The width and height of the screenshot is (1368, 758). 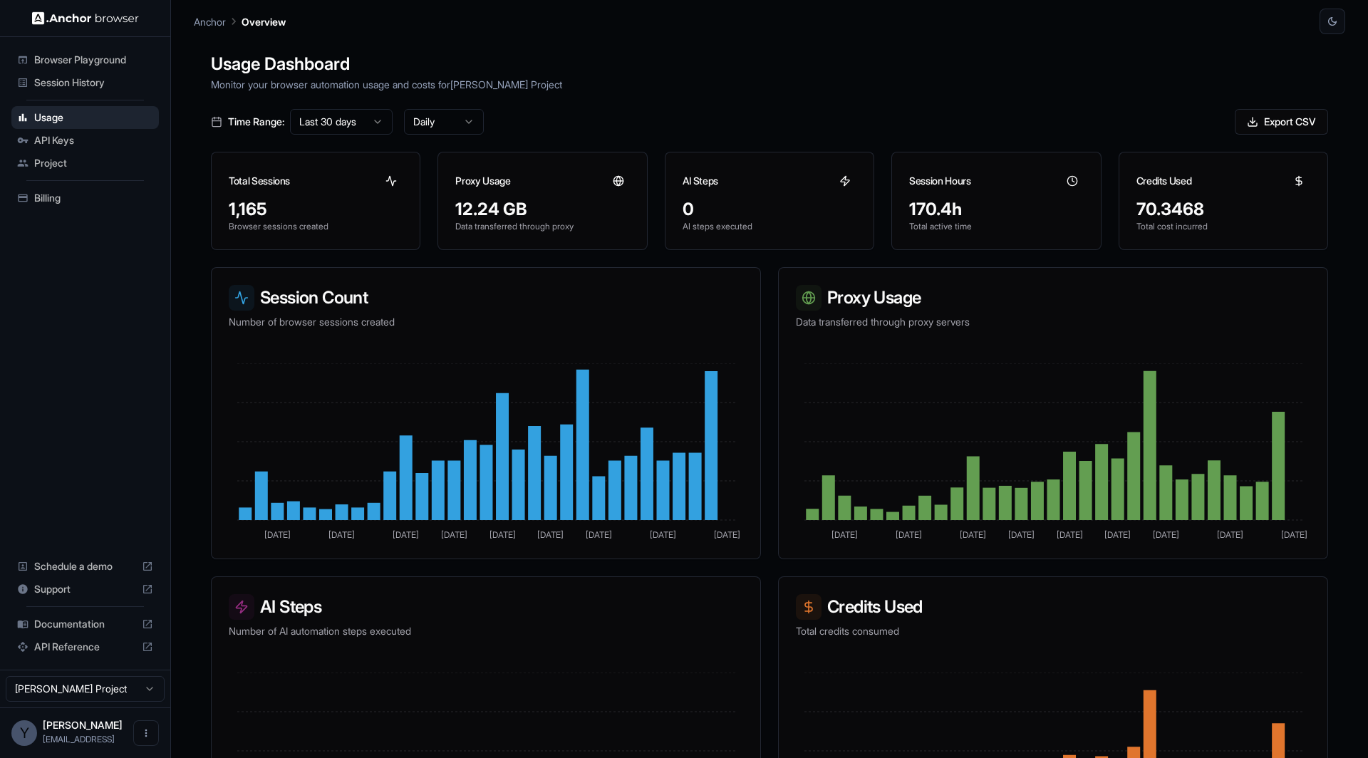 I want to click on p: Anchor, so click(x=209, y=21).